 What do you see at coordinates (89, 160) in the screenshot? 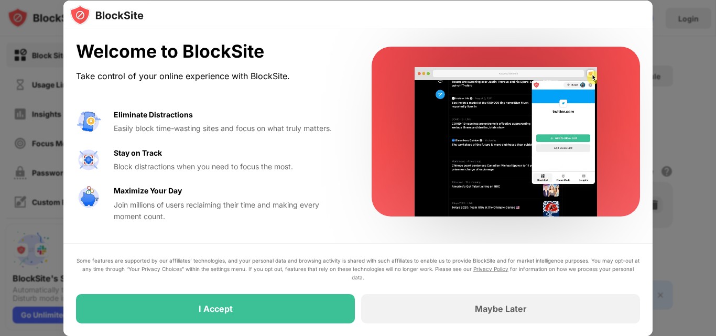
I see `img: value-focus.svg` at bounding box center [89, 160].